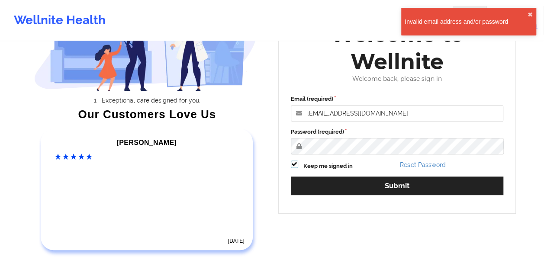  What do you see at coordinates (397, 99) in the screenshot?
I see `label: Email (required)` at bounding box center [397, 99].